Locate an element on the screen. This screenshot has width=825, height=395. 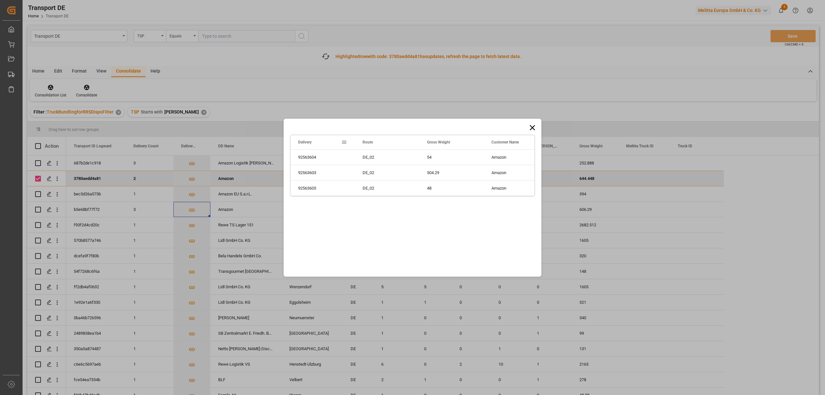
div: 92563604 is located at coordinates (322, 157).